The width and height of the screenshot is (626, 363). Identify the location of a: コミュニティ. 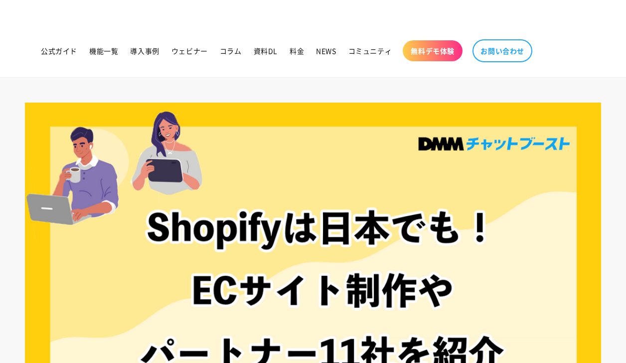
(370, 51).